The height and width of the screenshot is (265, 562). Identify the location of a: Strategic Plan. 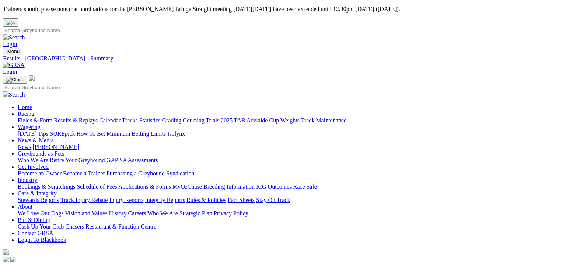
(196, 213).